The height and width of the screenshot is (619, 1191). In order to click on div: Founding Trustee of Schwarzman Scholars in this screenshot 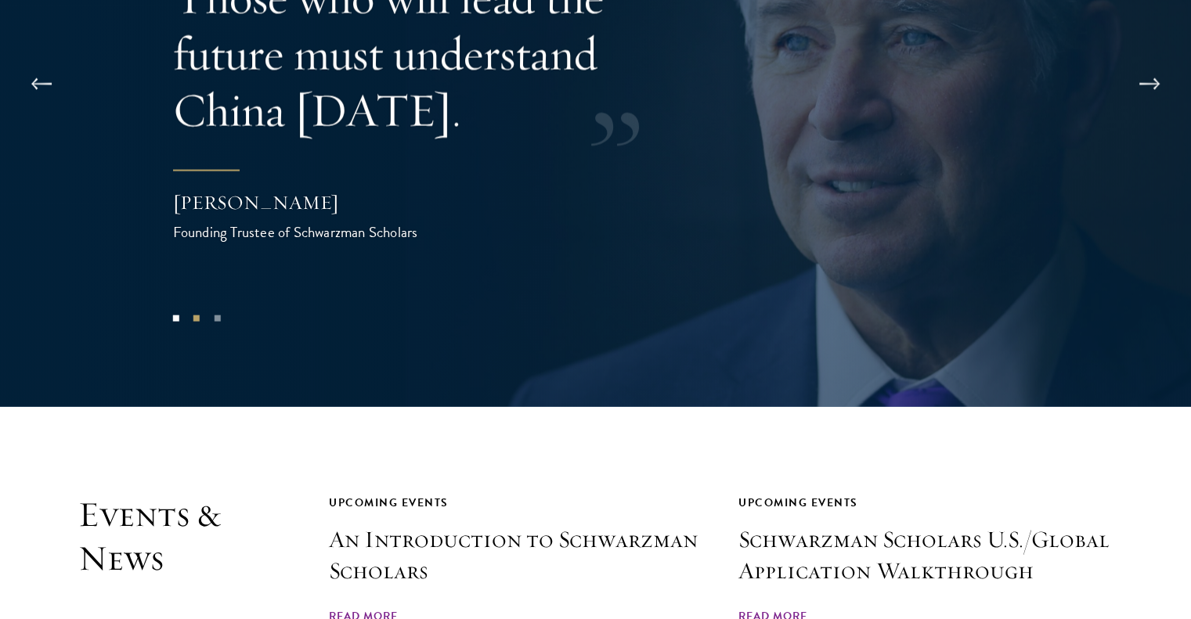, I will do `click(330, 232)`.